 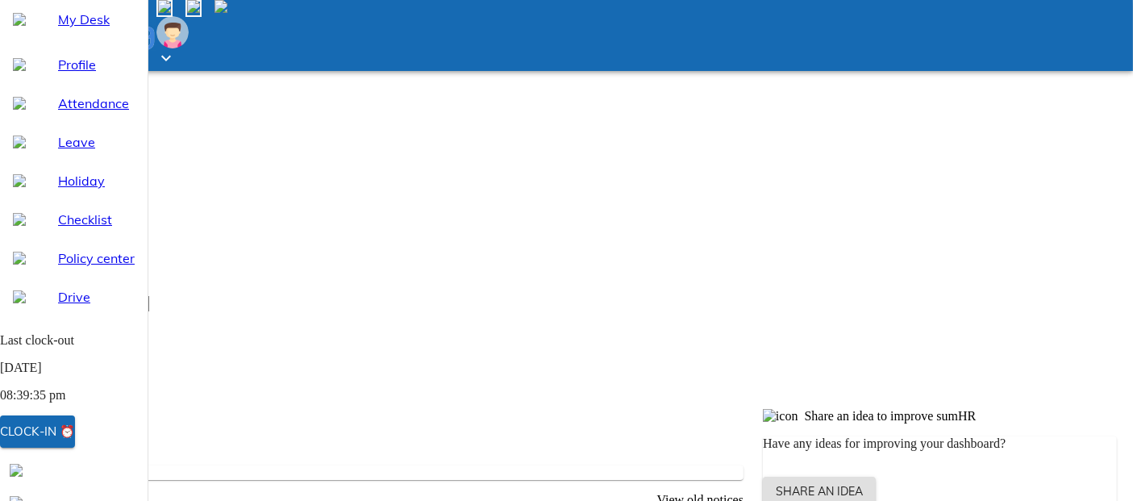 What do you see at coordinates (385, 445) in the screenshot?
I see `p: Noticeboard` at bounding box center [385, 445].